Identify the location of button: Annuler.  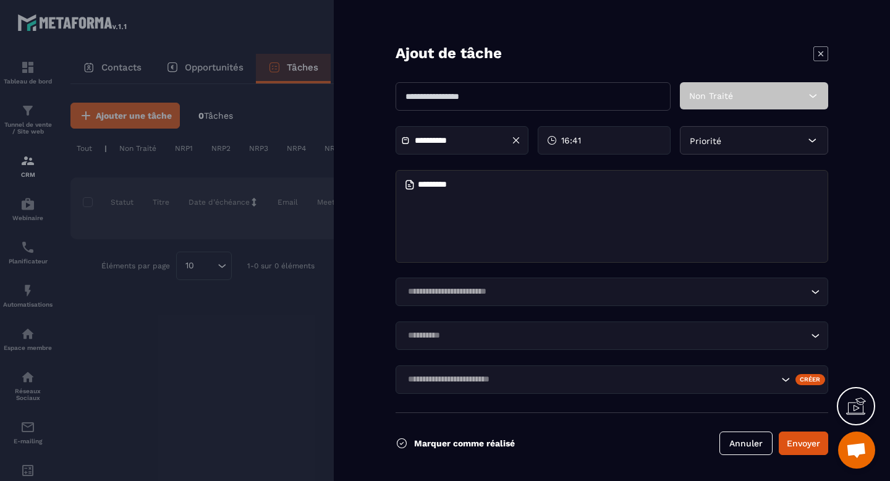
(746, 443).